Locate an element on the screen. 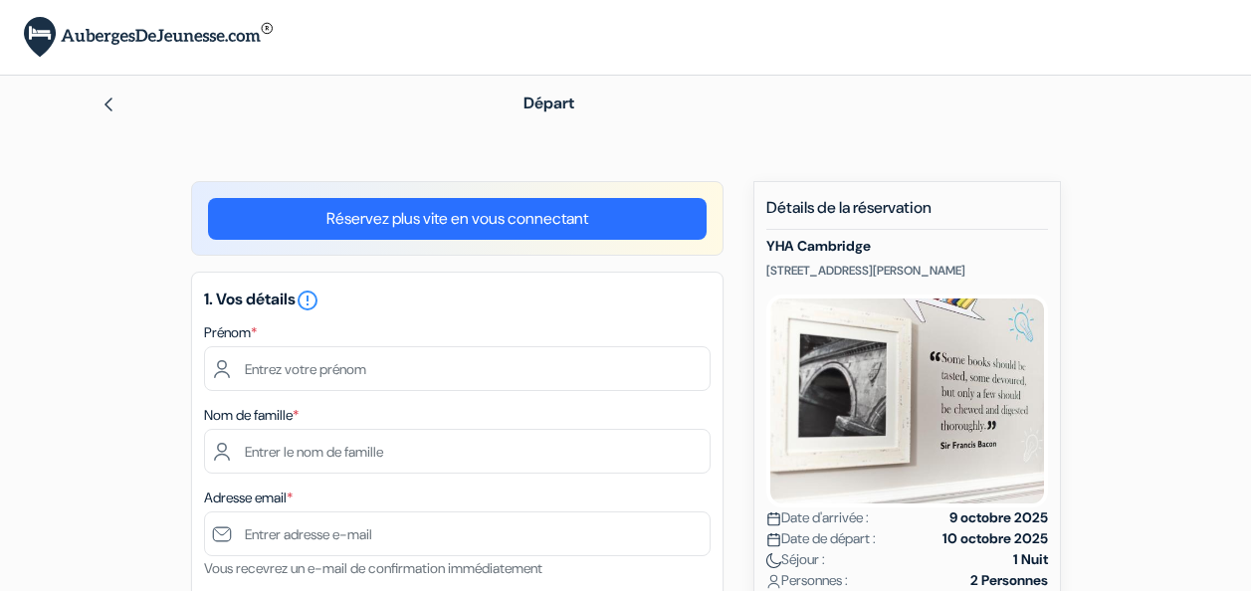 The width and height of the screenshot is (1251, 591). label: Nom de famille is located at coordinates (251, 415).